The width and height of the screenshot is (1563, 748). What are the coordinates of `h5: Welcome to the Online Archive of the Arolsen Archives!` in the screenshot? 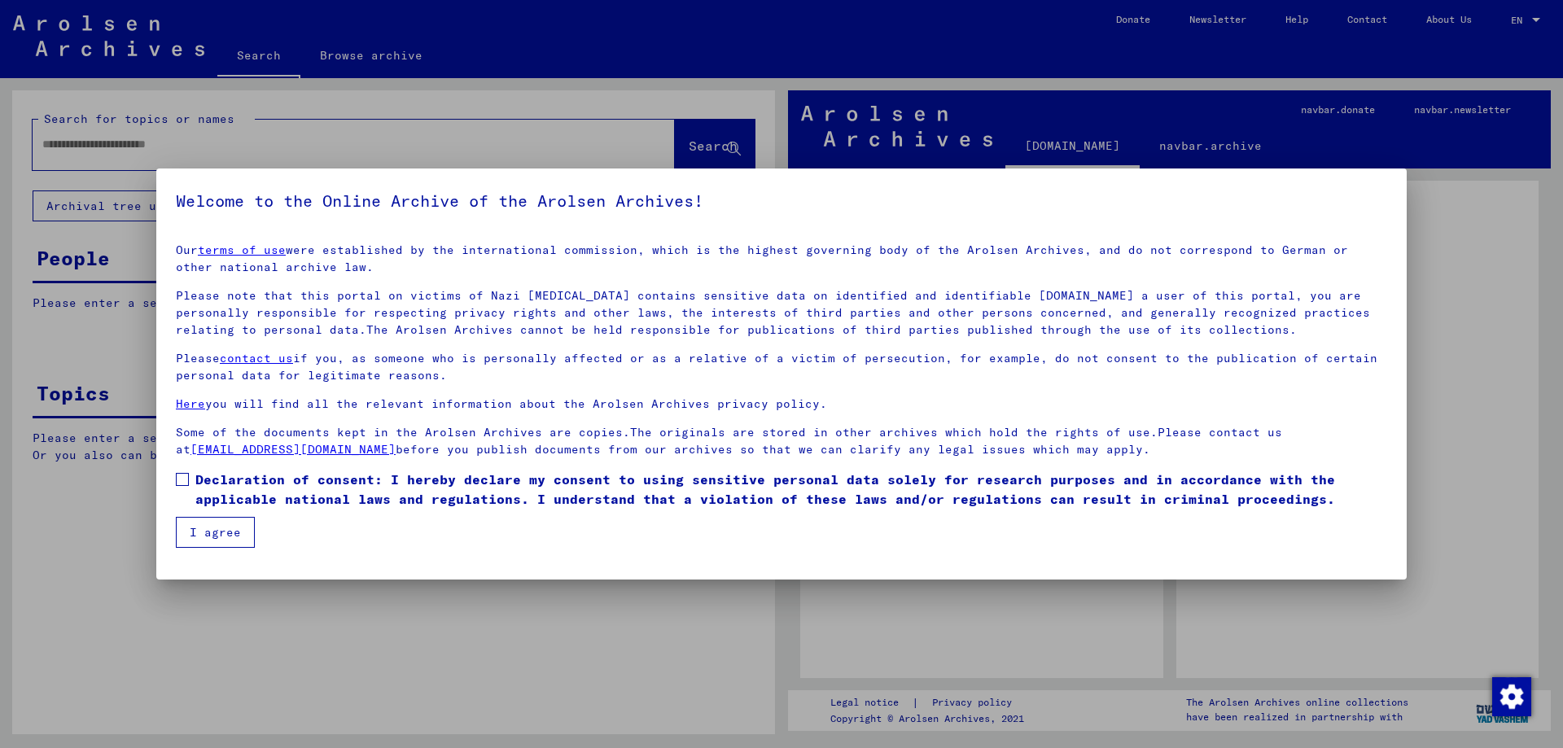 It's located at (781, 201).